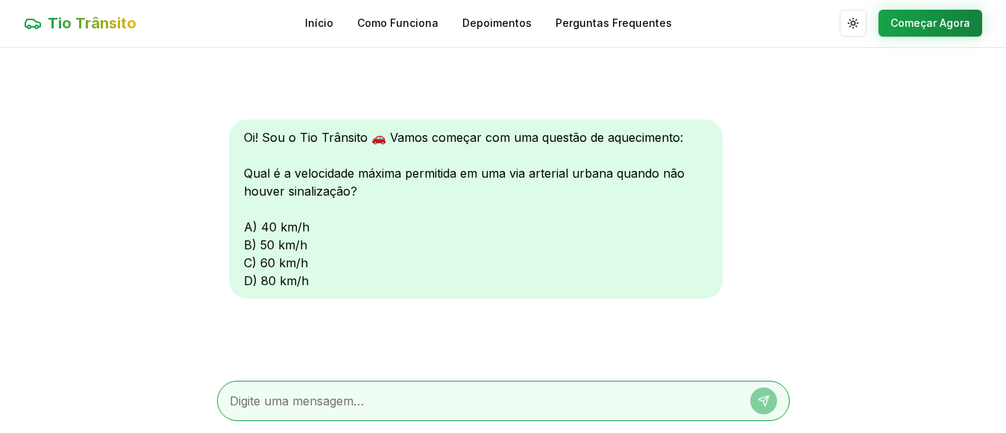 The width and height of the screenshot is (1006, 433). I want to click on span: Tio Trânsito, so click(92, 23).